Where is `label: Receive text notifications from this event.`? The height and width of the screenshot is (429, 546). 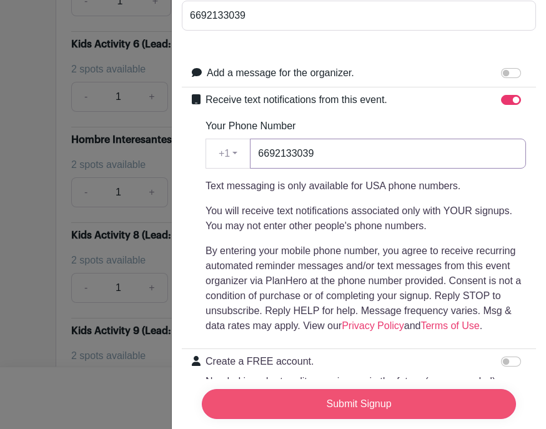 label: Receive text notifications from this event. is located at coordinates (296, 100).